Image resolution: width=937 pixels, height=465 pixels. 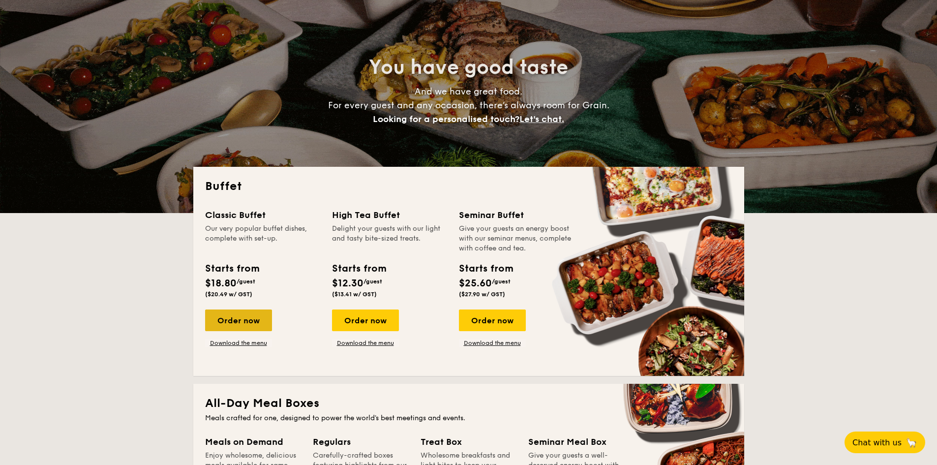 I want to click on div: Treat Box, so click(x=468, y=442).